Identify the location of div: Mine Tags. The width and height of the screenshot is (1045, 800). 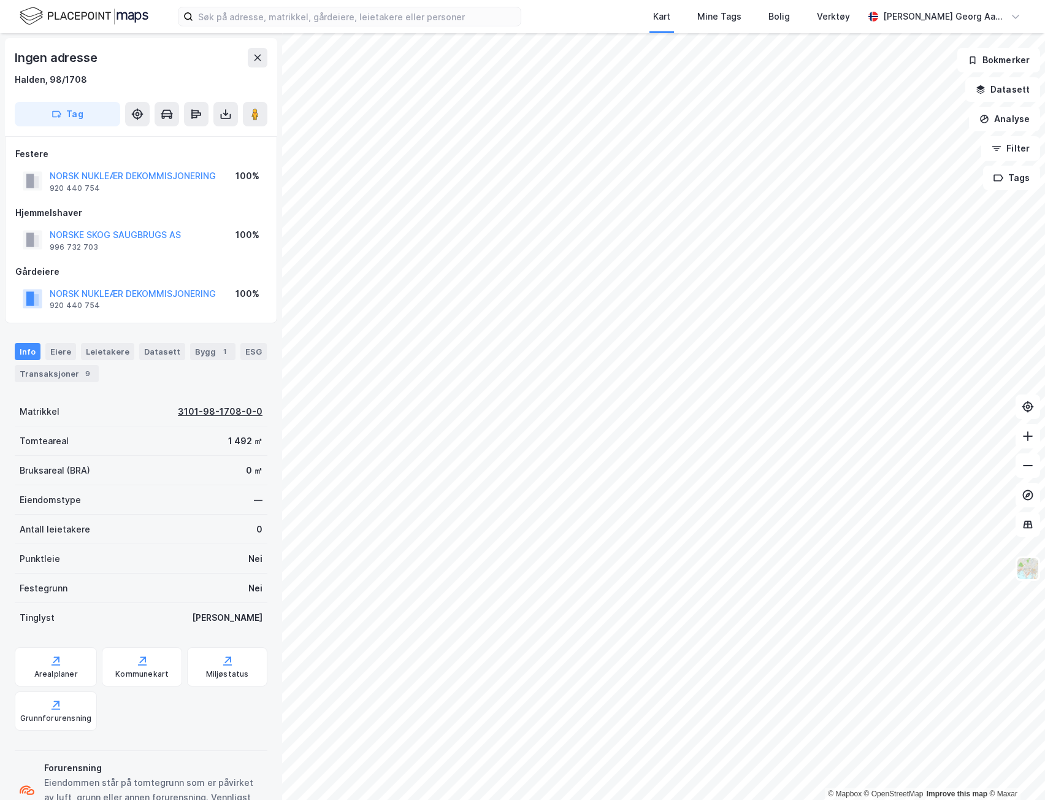
(719, 17).